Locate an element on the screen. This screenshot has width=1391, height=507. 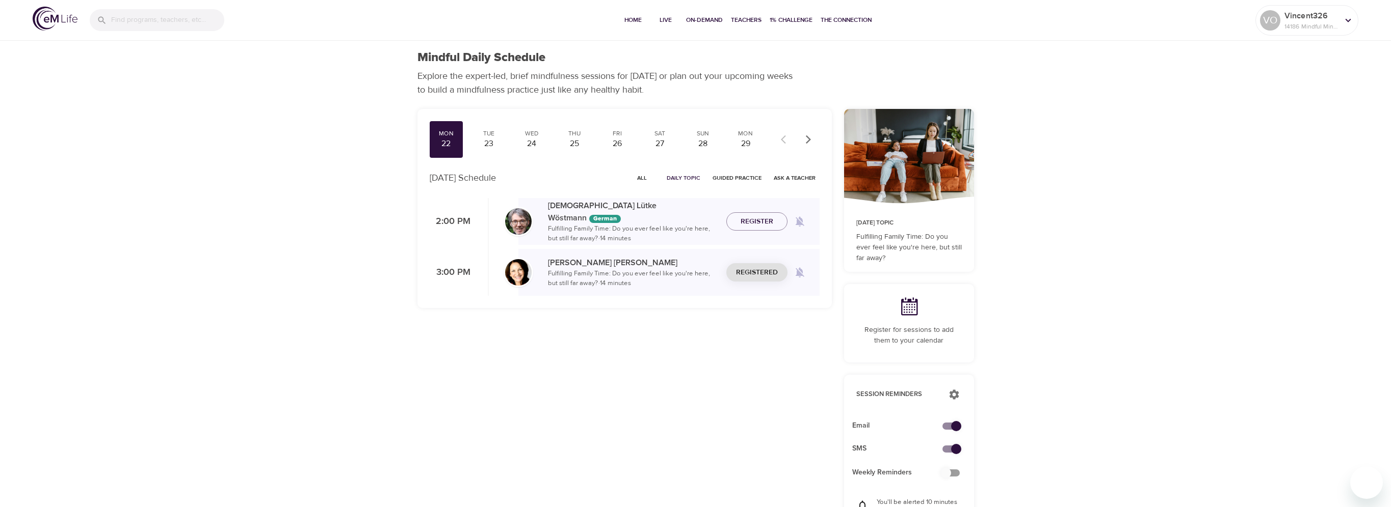
p: Fulfilling Family Time: Do you ever feel like you're here, but still far away? is located at coordinates (908, 248).